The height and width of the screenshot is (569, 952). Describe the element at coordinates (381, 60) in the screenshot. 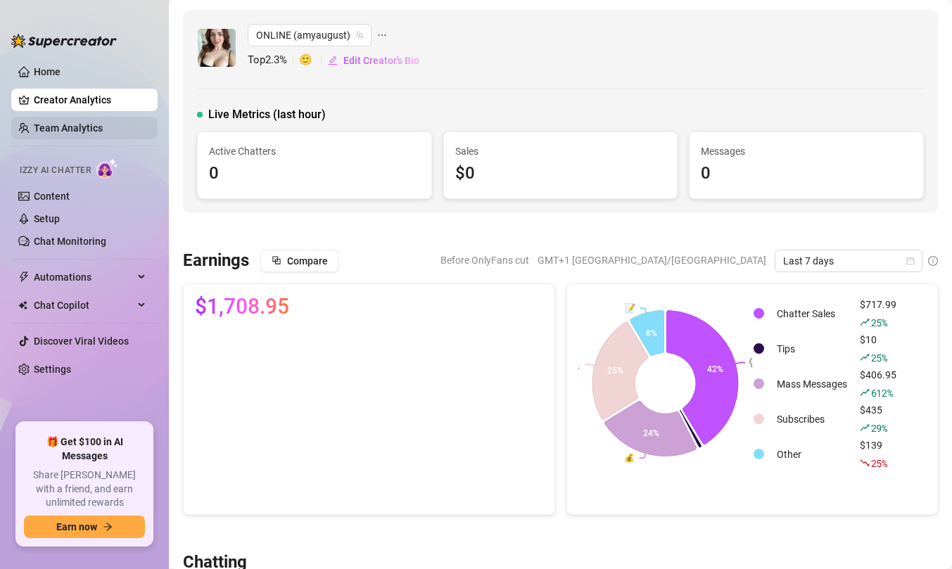

I see `span: Edit Creator's Bio` at that location.